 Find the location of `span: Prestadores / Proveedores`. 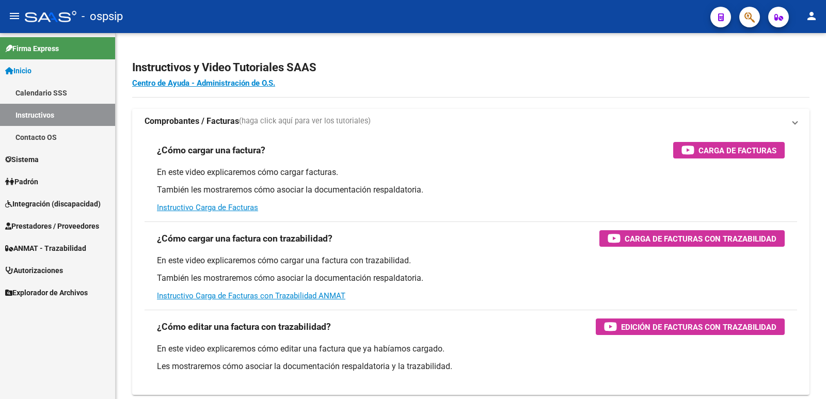

span: Prestadores / Proveedores is located at coordinates (52, 226).